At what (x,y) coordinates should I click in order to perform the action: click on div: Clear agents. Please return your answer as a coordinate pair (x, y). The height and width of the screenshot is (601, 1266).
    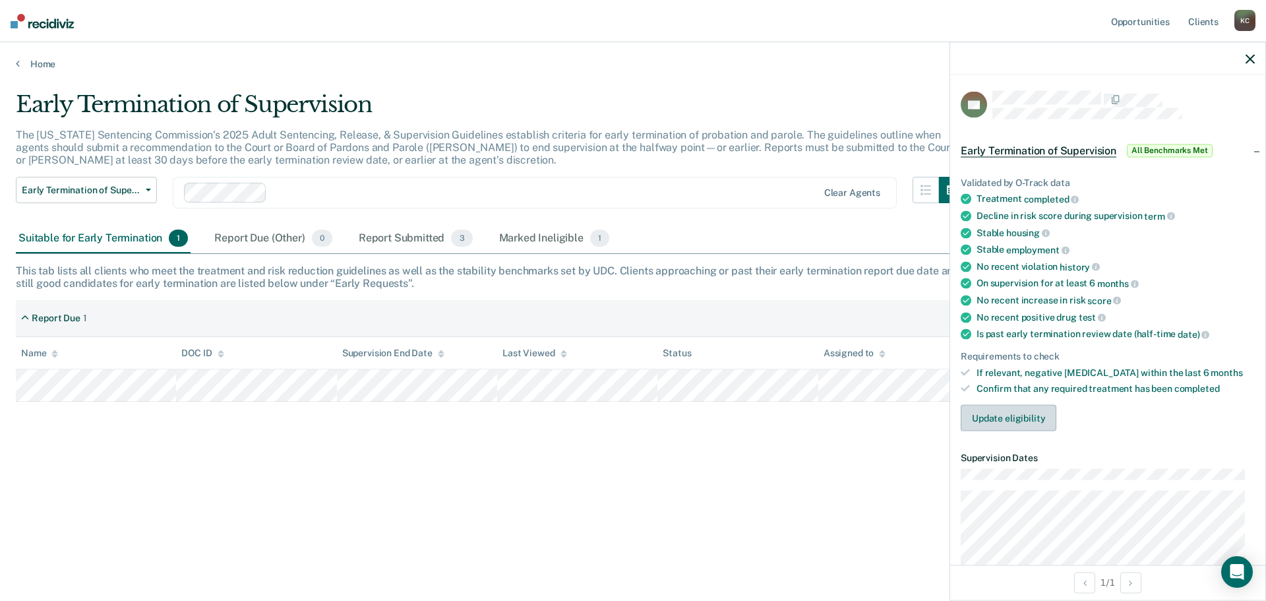
    Looking at the image, I should click on (852, 193).